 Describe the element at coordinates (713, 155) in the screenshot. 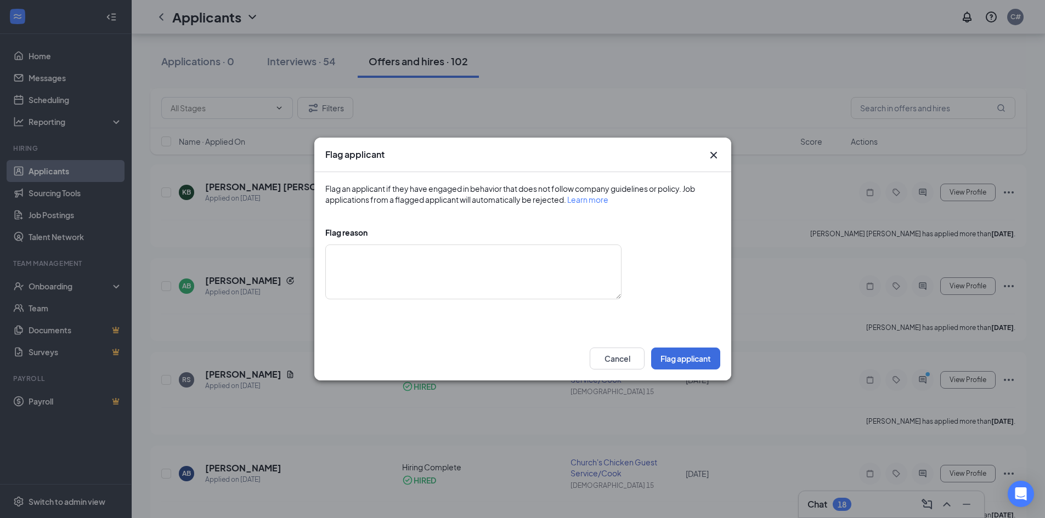

I see `button: Close` at that location.